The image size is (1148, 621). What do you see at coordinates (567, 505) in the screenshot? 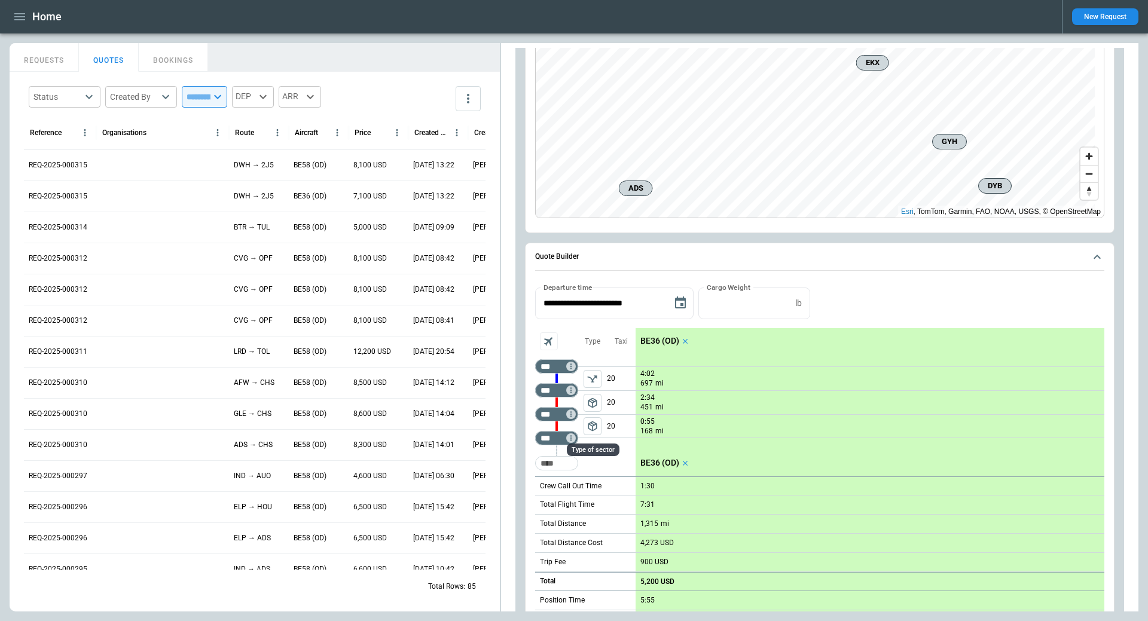
I see `p: Total Flight Time` at bounding box center [567, 505].